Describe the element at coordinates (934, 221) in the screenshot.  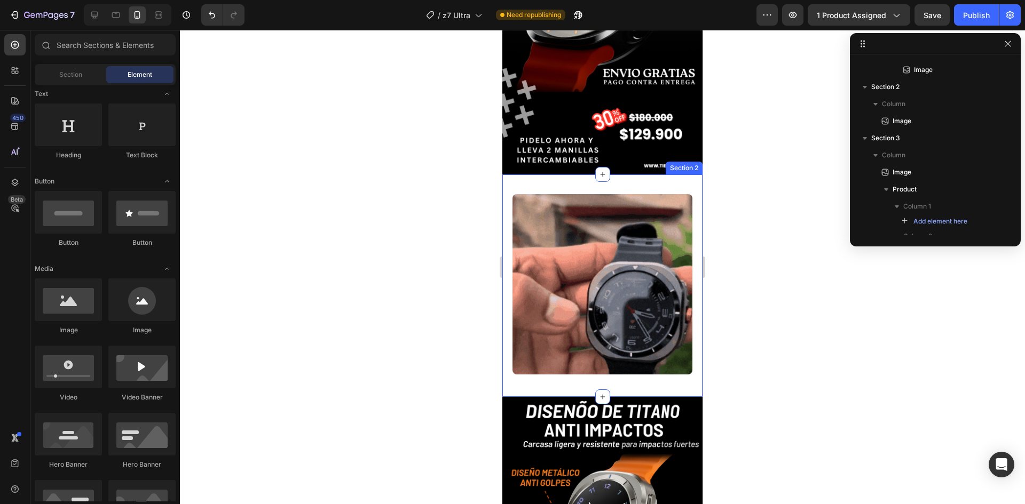
I see `button: Add element here` at that location.